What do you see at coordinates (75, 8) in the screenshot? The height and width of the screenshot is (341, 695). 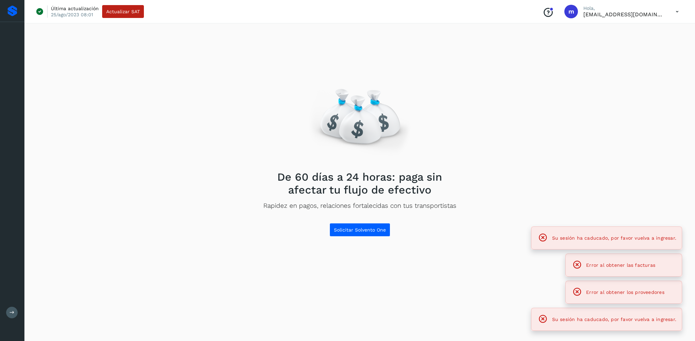 I see `p: Última actualización` at bounding box center [75, 8].